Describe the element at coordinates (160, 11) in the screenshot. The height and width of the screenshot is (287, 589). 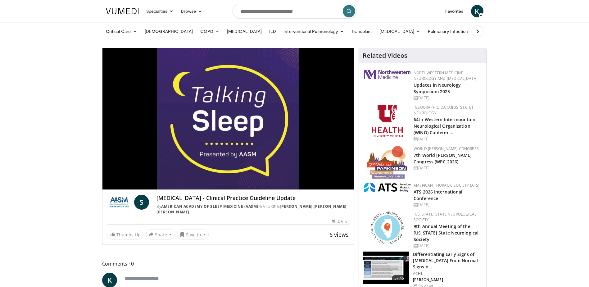
I see `a: Specialties` at that location.